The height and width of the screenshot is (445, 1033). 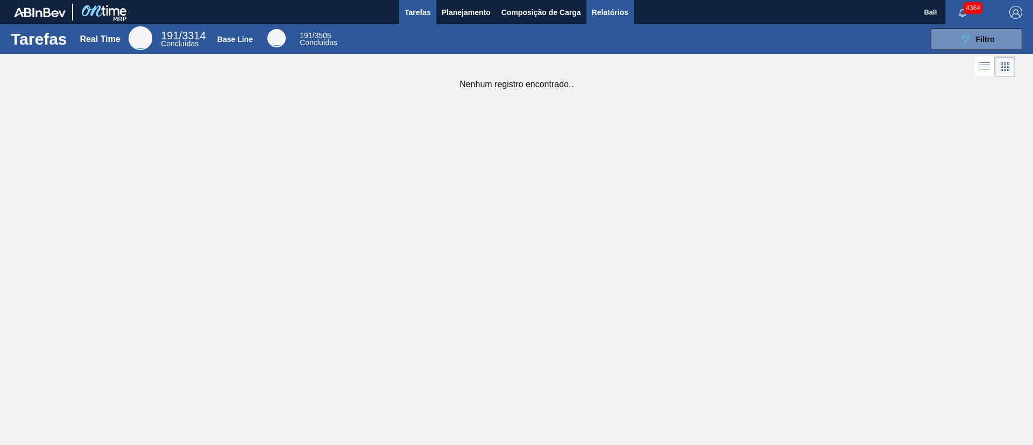 What do you see at coordinates (985, 67) in the screenshot?
I see `div: Visão em Lista` at bounding box center [985, 67].